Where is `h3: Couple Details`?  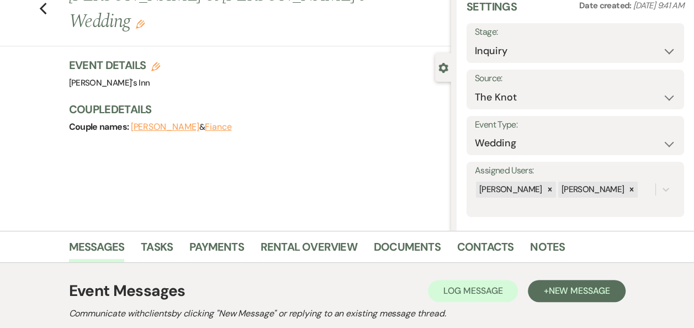
h3: Couple Details is located at coordinates (255, 109).